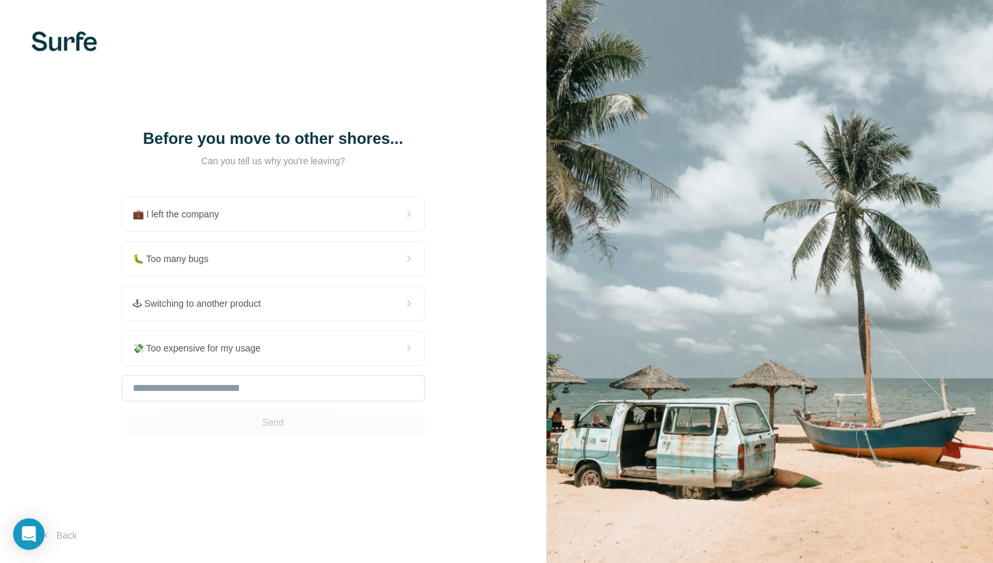 This screenshot has width=993, height=563. Describe the element at coordinates (58, 535) in the screenshot. I see `button: Back` at that location.